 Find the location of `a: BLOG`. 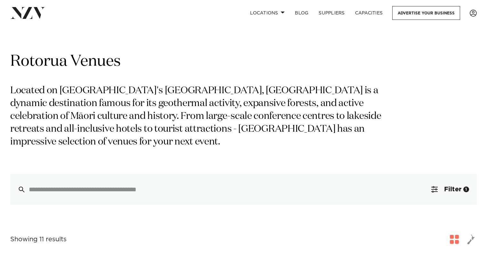

a: BLOG is located at coordinates (302, 13).